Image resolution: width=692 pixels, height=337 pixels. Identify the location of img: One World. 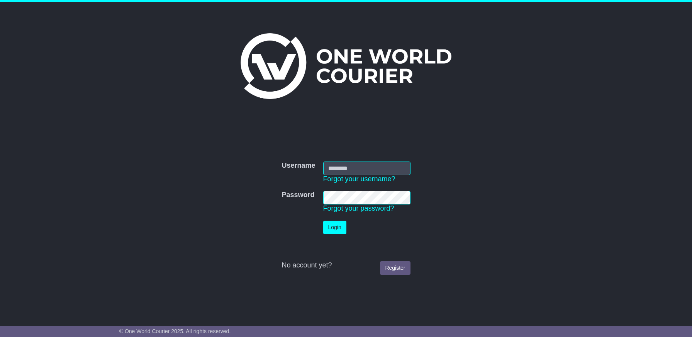
(346, 66).